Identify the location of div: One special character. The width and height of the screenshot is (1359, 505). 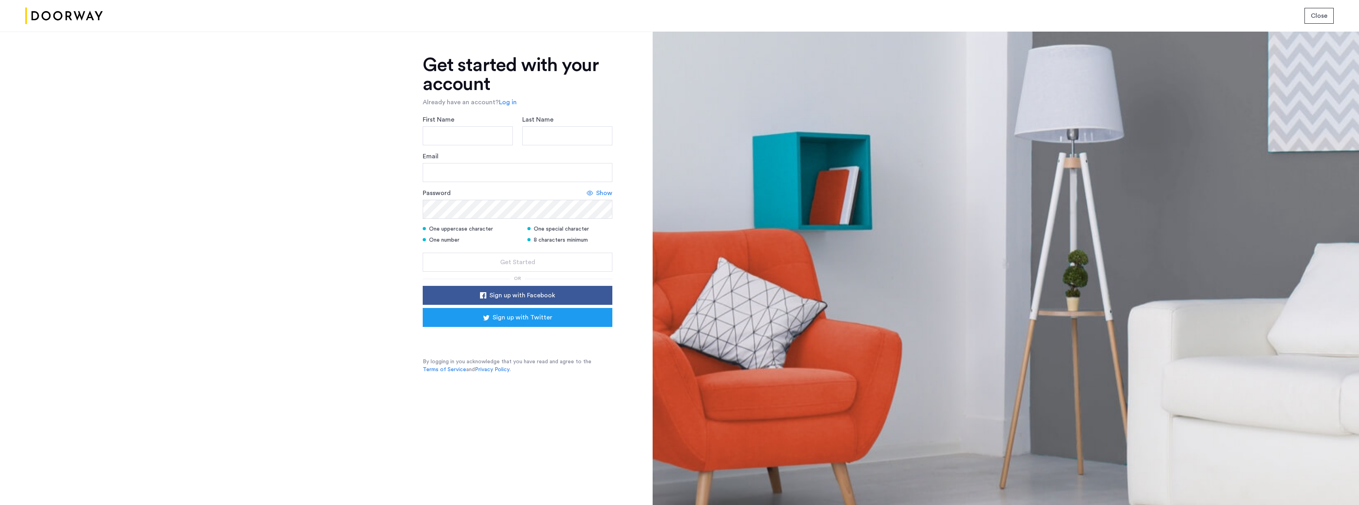
(569, 229).